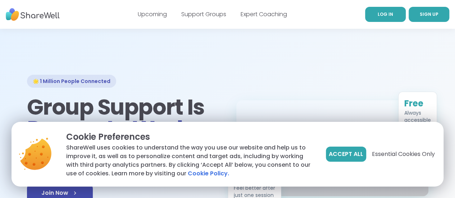 The width and height of the screenshot is (455, 198). What do you see at coordinates (204, 14) in the screenshot?
I see `a: Support Groups` at bounding box center [204, 14].